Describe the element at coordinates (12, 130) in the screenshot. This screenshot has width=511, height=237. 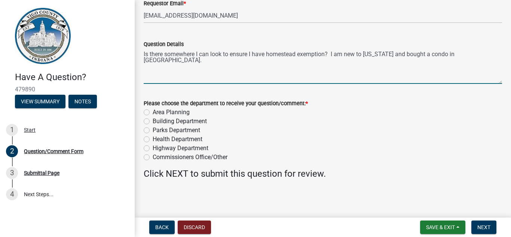
I see `div: 1` at that location.